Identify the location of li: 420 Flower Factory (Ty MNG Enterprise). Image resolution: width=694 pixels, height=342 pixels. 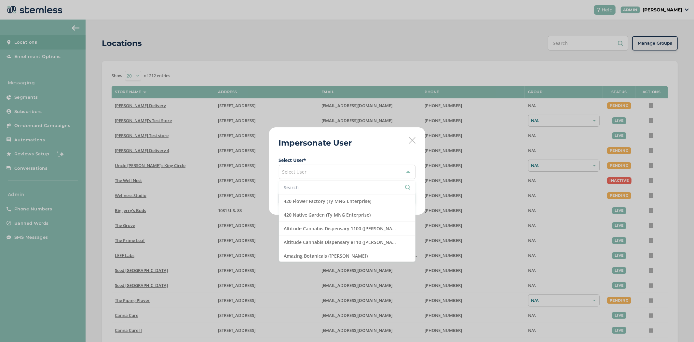
(347, 201).